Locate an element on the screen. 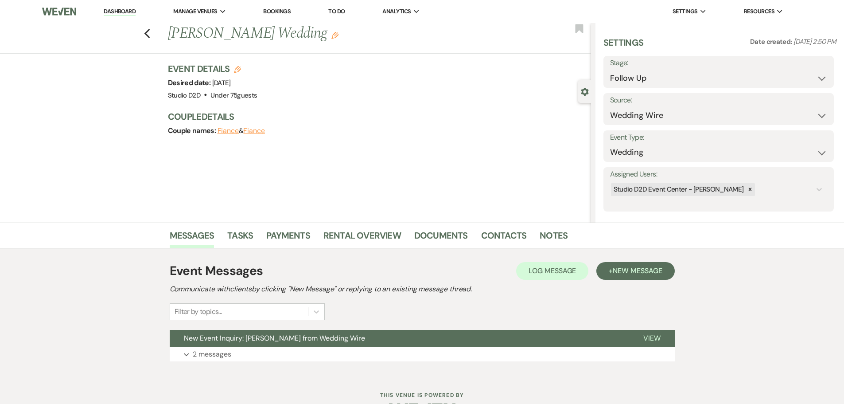 The image size is (844, 404). span: Under 75 guests is located at coordinates (234, 95).